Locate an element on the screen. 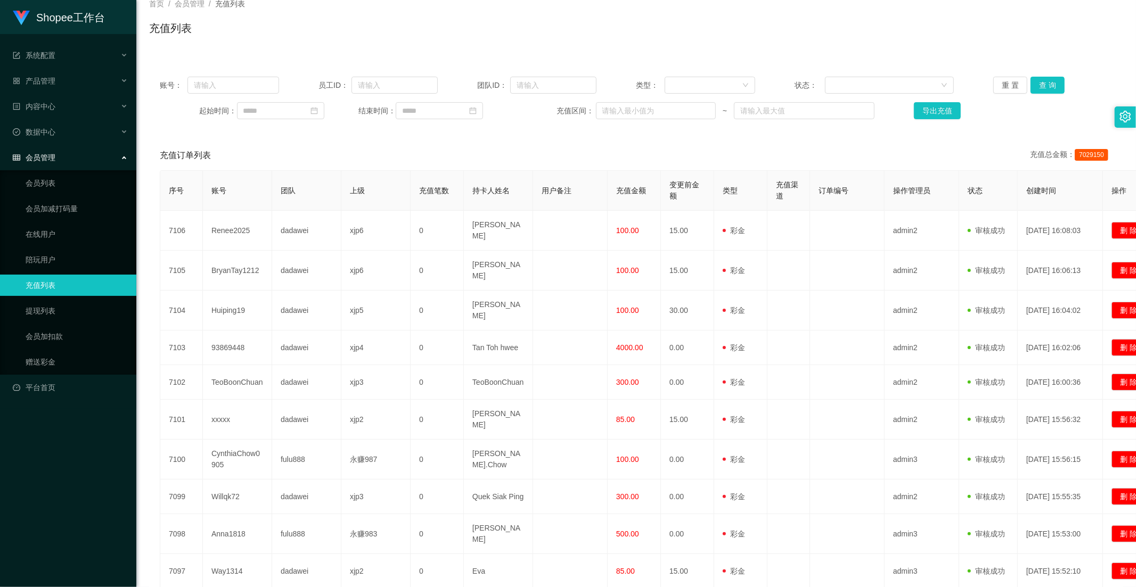  td: Willqk72 is located at coordinates (238, 497).